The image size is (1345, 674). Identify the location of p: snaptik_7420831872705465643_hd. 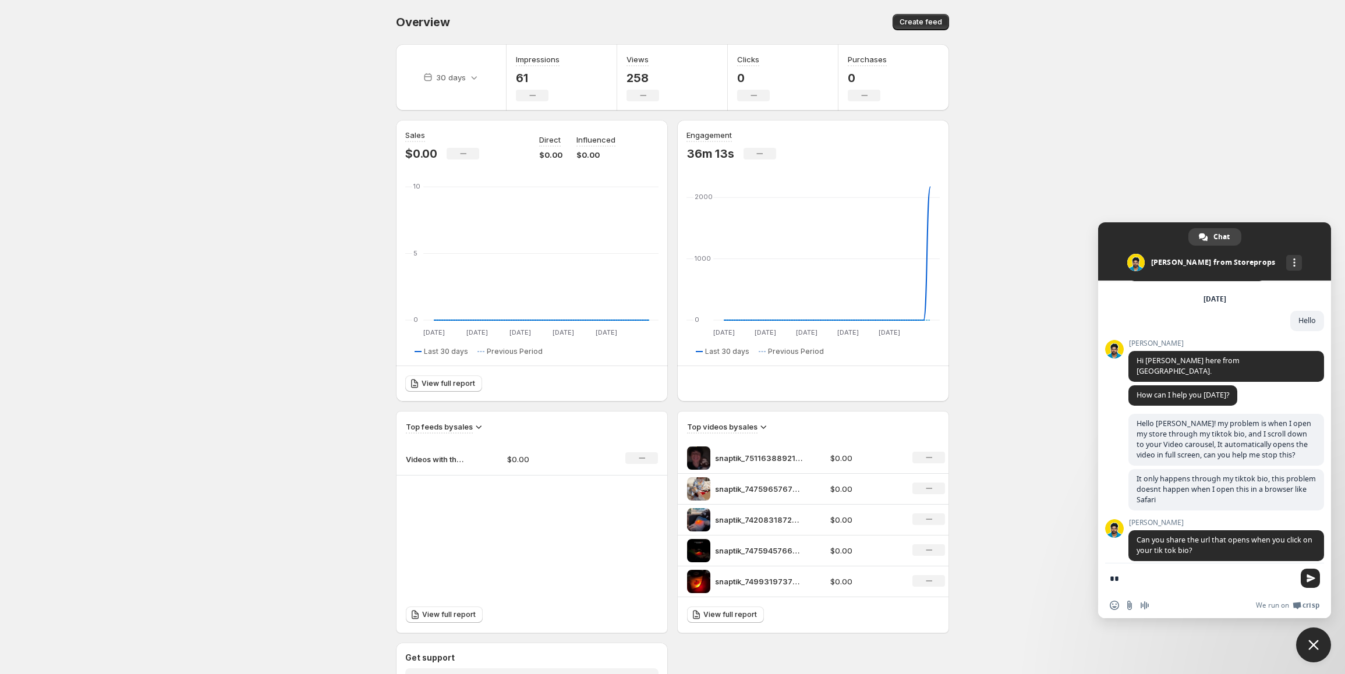
(759, 520).